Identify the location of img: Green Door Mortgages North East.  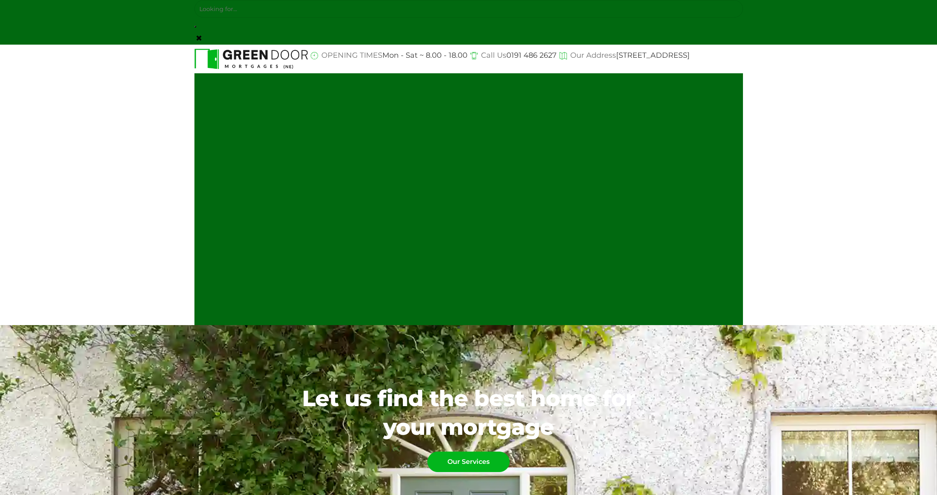
(251, 59).